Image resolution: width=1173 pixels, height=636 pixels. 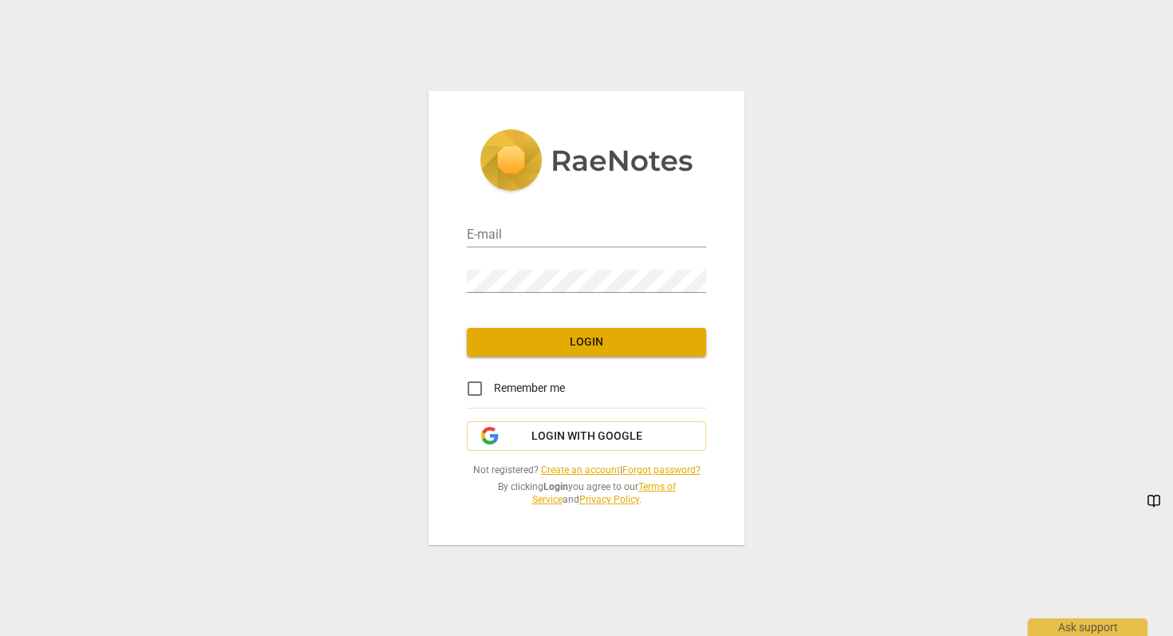 What do you see at coordinates (580, 470) in the screenshot?
I see `a: Create an account` at bounding box center [580, 470].